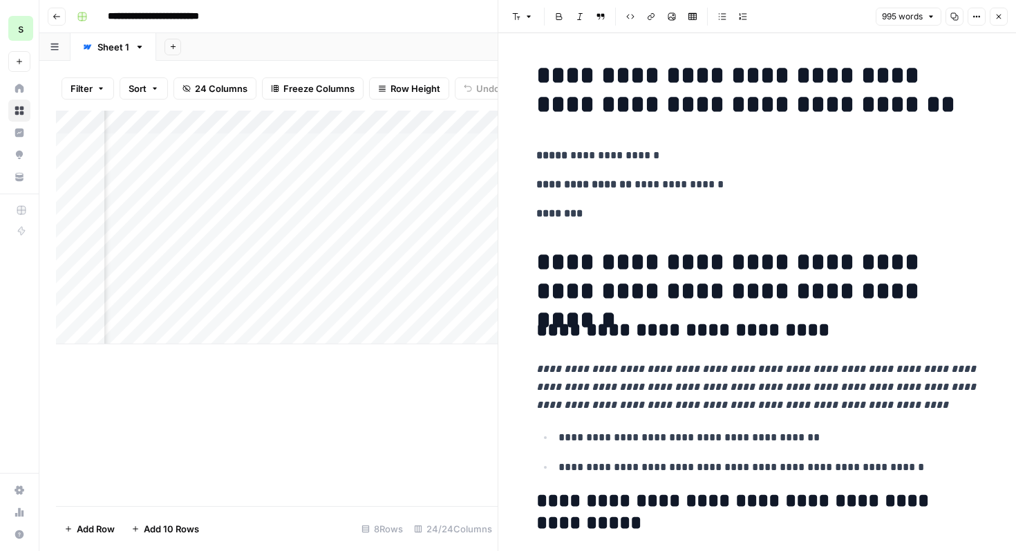 The height and width of the screenshot is (551, 1016). Describe the element at coordinates (312, 88) in the screenshot. I see `button: Freeze Columns` at that location.